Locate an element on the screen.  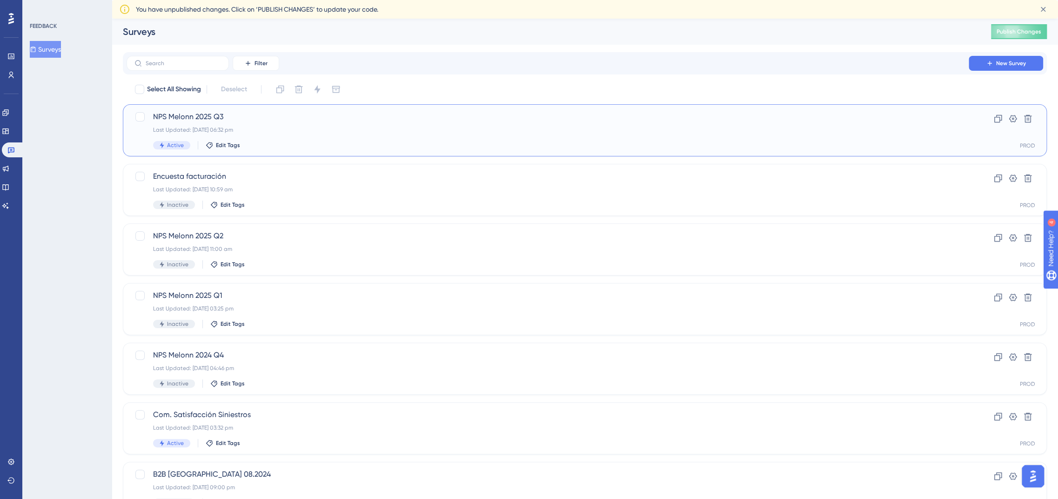
div: FEEDBACK is located at coordinates (43, 26).